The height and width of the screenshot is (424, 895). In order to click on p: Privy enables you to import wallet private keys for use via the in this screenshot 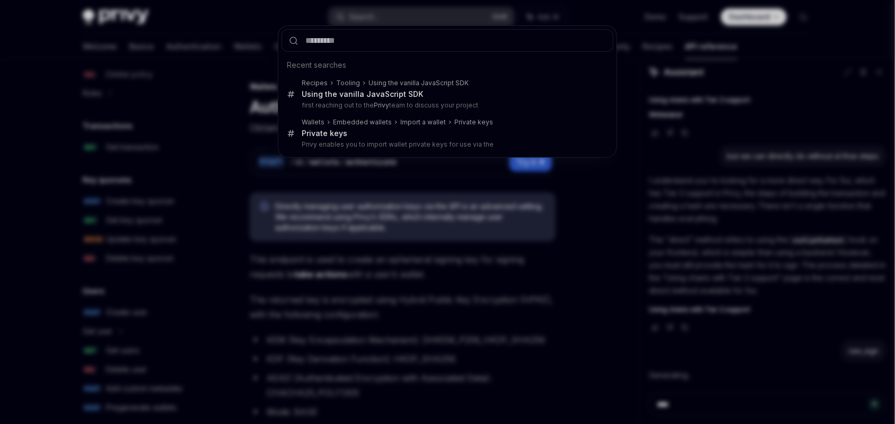, I will do `click(446, 145)`.